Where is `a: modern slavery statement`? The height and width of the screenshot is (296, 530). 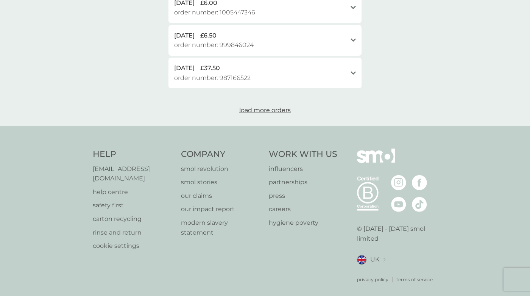 a: modern slavery statement is located at coordinates (221, 227).